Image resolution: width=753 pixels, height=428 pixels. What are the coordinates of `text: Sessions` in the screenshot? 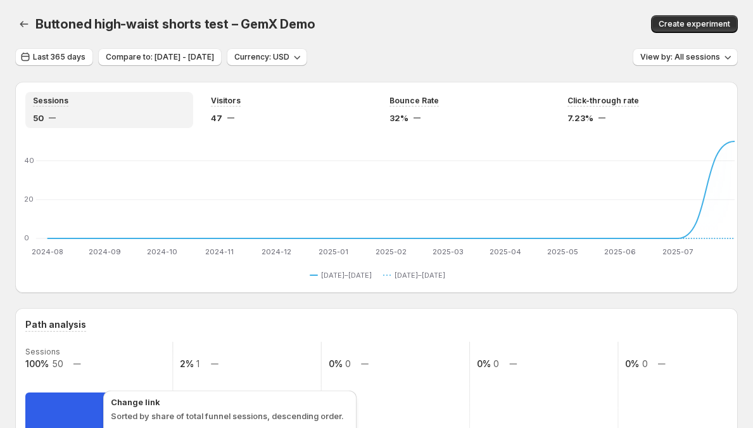 It's located at (42, 351).